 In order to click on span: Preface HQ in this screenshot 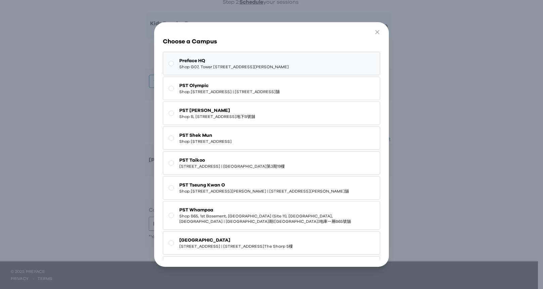, I will do `click(234, 61)`.